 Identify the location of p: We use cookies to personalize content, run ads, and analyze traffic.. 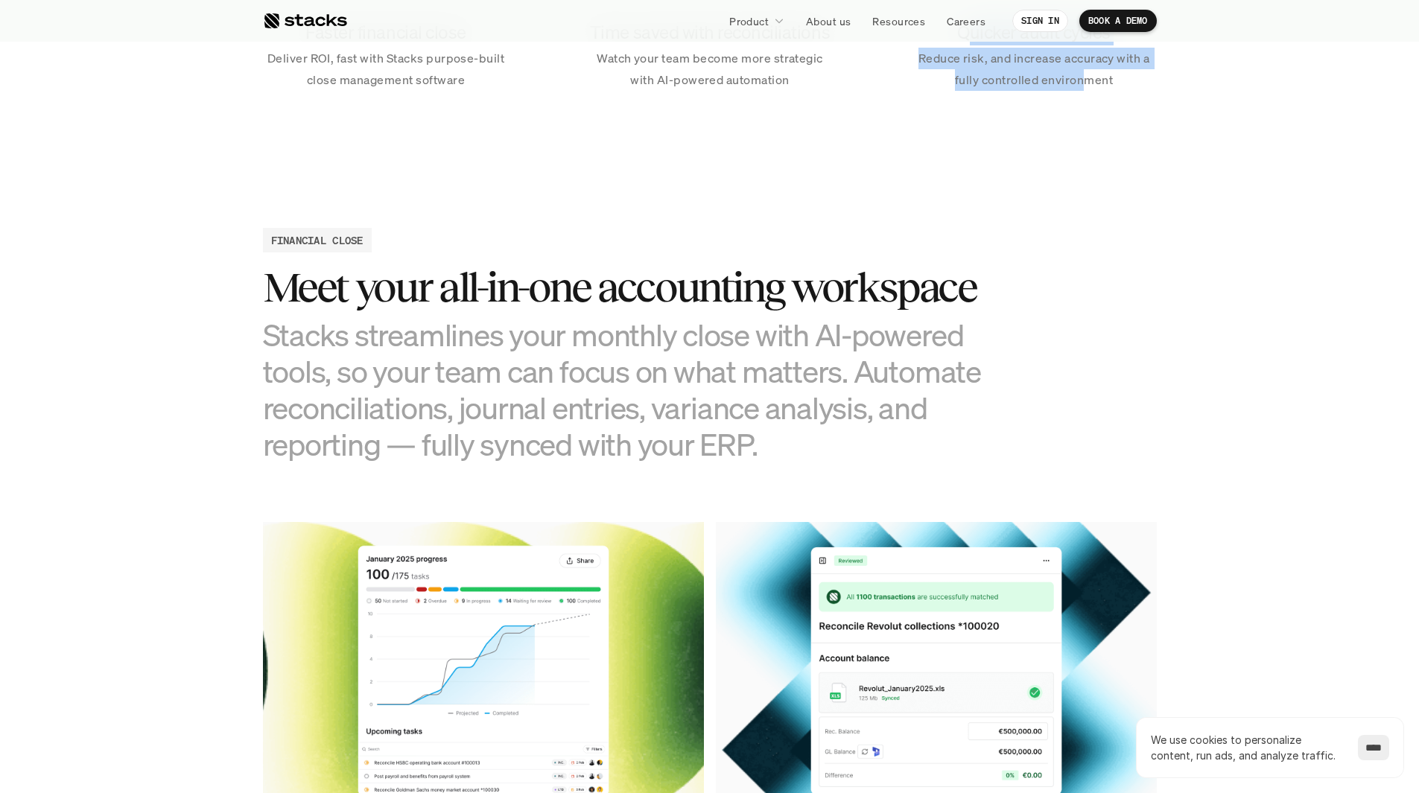
(1247, 748).